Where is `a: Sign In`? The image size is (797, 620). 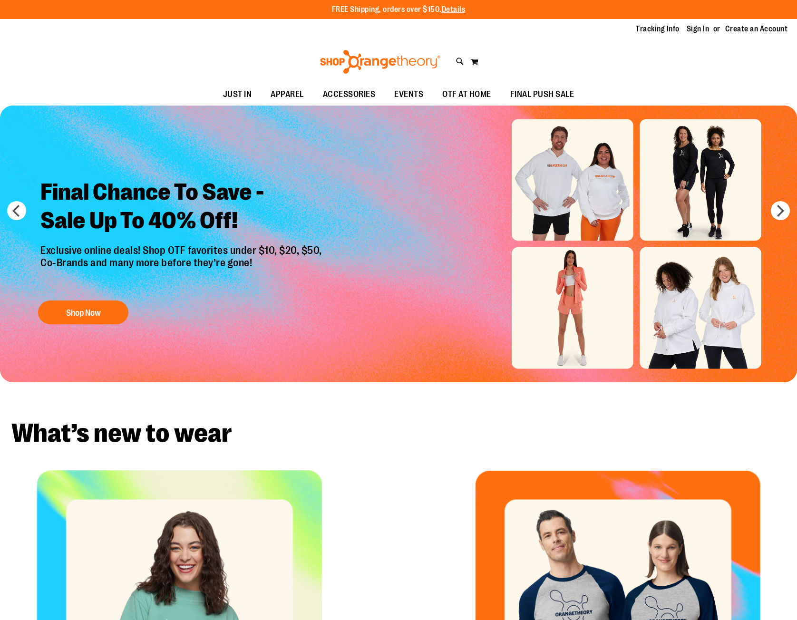 a: Sign In is located at coordinates (698, 29).